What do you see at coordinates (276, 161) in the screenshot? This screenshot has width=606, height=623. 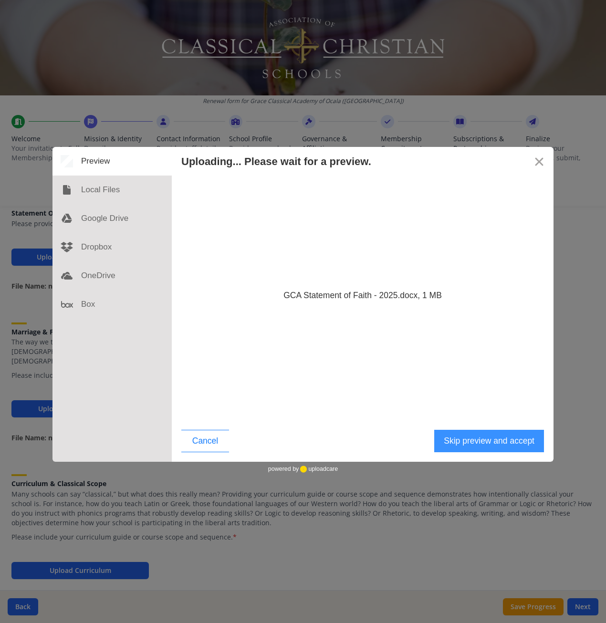 I see `div: Uploading... Please wait for a preview.` at bounding box center [276, 161].